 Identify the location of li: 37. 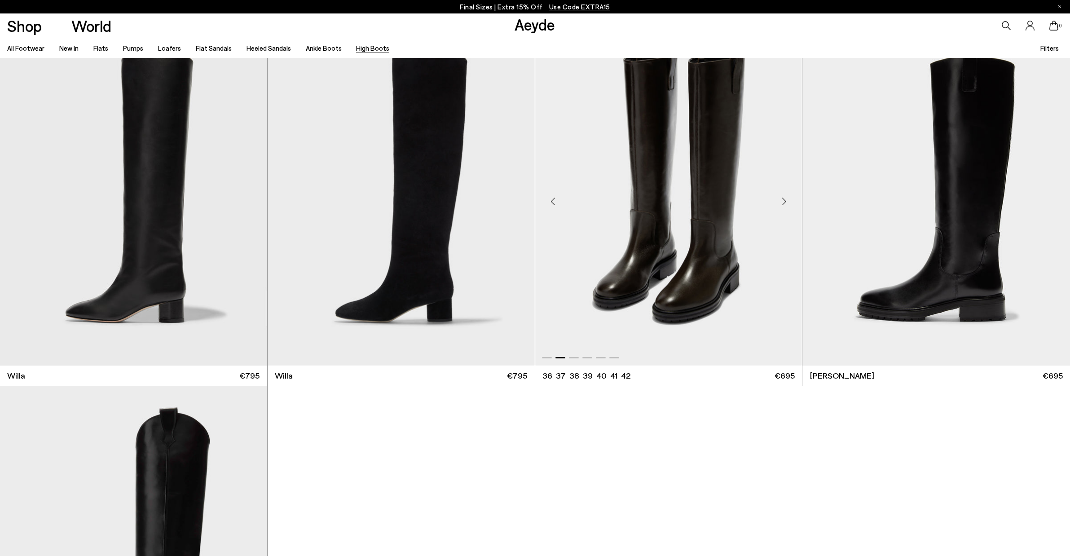
(561, 375).